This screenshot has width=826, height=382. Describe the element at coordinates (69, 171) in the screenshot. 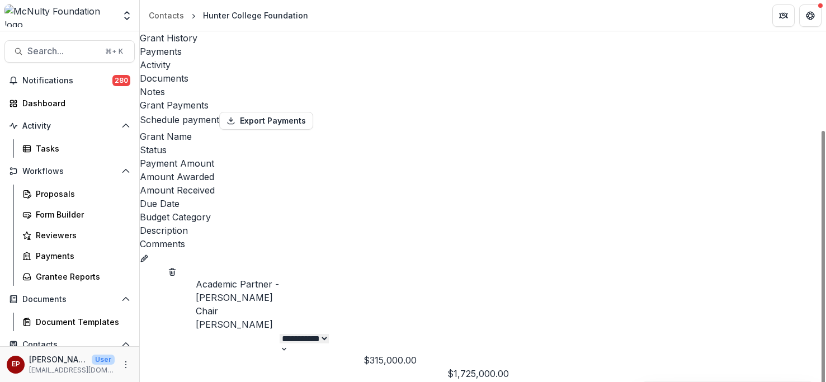

I see `button: Open Workflows` at that location.